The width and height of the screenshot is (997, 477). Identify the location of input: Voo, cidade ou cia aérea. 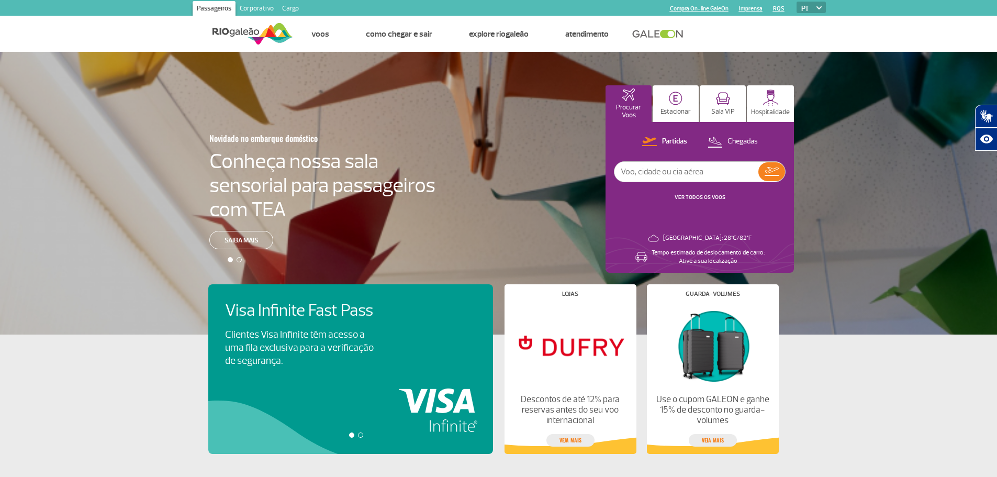
(686, 172).